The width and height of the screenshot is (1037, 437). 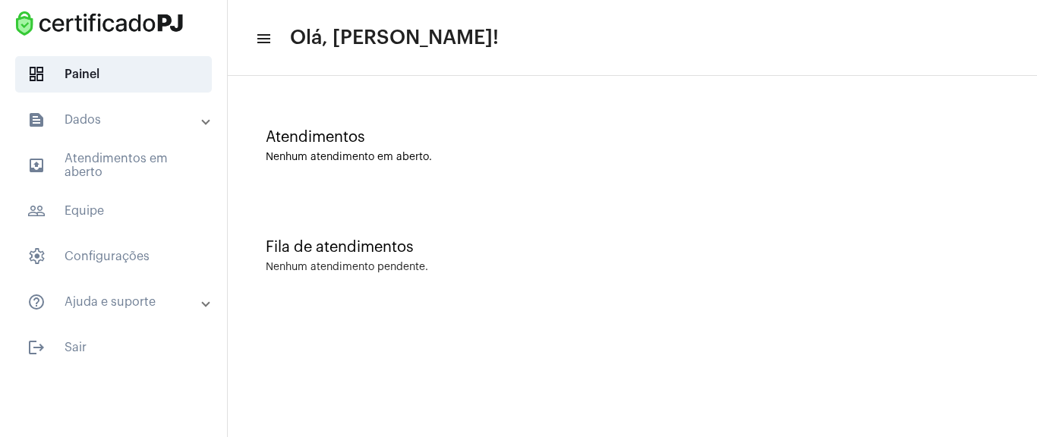 What do you see at coordinates (632, 157) in the screenshot?
I see `div: Nenhum atendimento em aberto.` at bounding box center [632, 157].